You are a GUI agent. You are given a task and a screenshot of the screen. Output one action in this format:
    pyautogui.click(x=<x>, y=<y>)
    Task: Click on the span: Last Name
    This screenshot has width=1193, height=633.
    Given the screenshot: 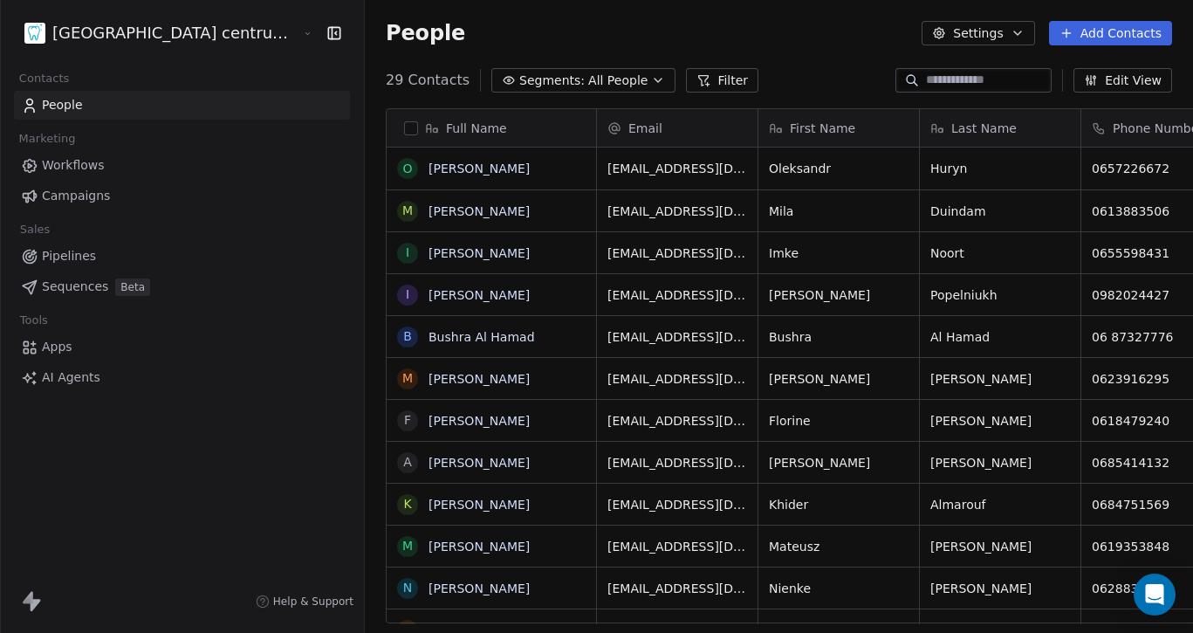 What is the action you would take?
    pyautogui.click(x=984, y=128)
    